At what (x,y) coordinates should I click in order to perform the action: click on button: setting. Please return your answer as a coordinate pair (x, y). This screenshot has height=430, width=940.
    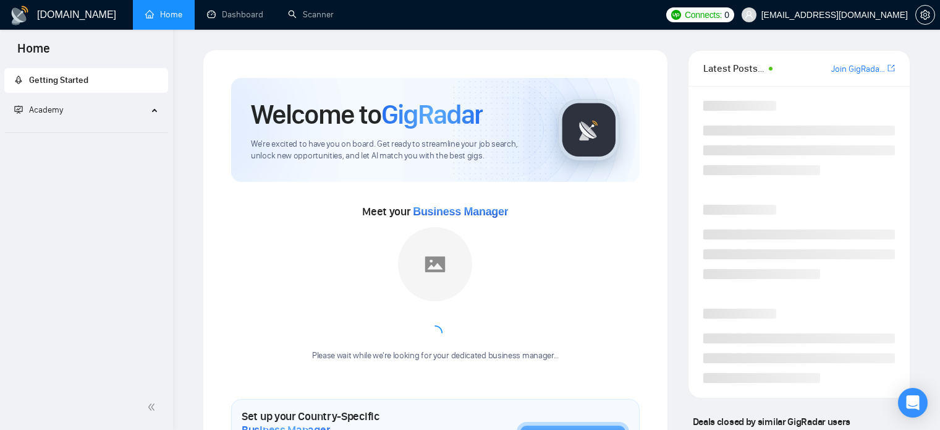
    Looking at the image, I should click on (925, 15).